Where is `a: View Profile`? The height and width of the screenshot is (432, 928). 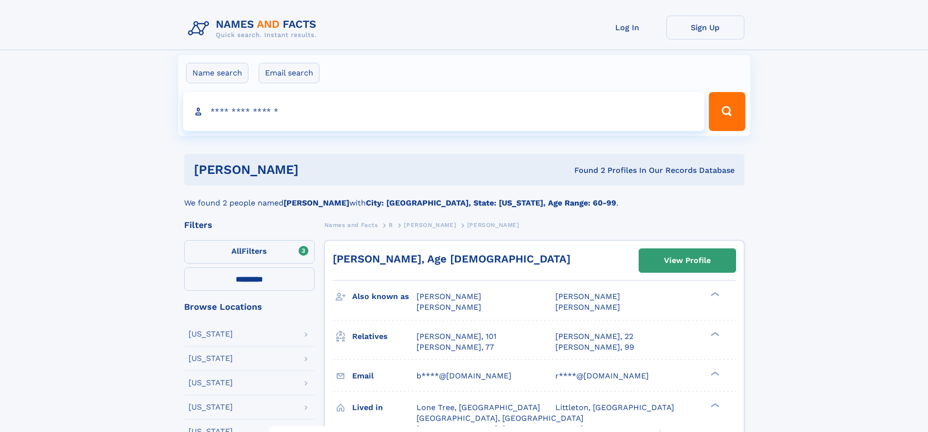
a: View Profile is located at coordinates (687, 261).